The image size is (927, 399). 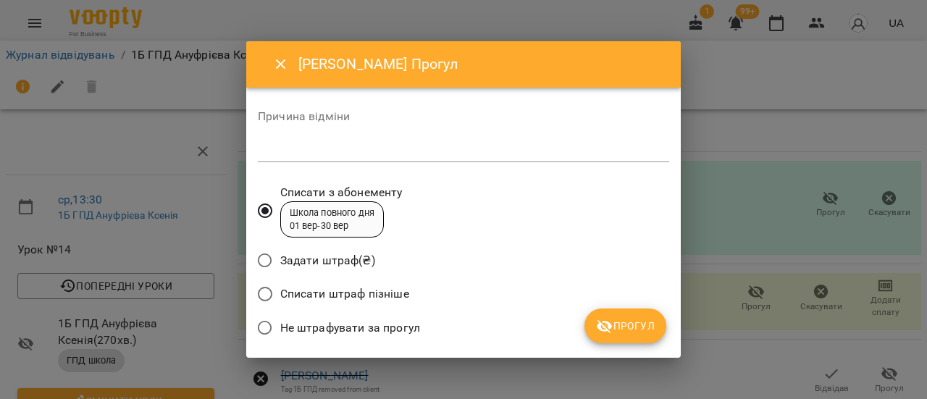 I want to click on span: Задати штраф(₴), so click(x=327, y=261).